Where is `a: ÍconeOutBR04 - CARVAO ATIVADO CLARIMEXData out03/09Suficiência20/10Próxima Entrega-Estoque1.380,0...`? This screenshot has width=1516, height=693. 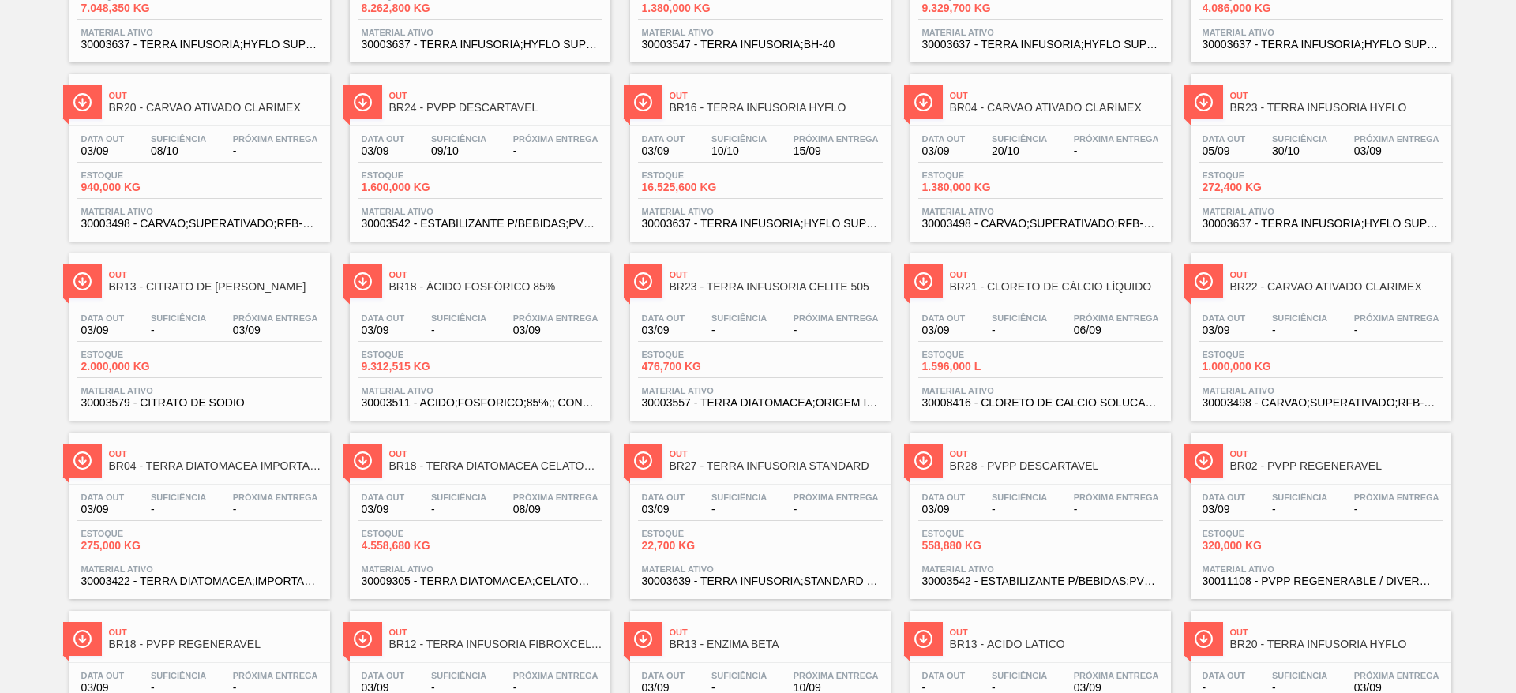 a: ÍconeOutBR04 - CARVAO ATIVADO CLARIMEXData out03/09Suficiência20/10Próxima Entrega-Estoque1.380,0... is located at coordinates (1038, 152).